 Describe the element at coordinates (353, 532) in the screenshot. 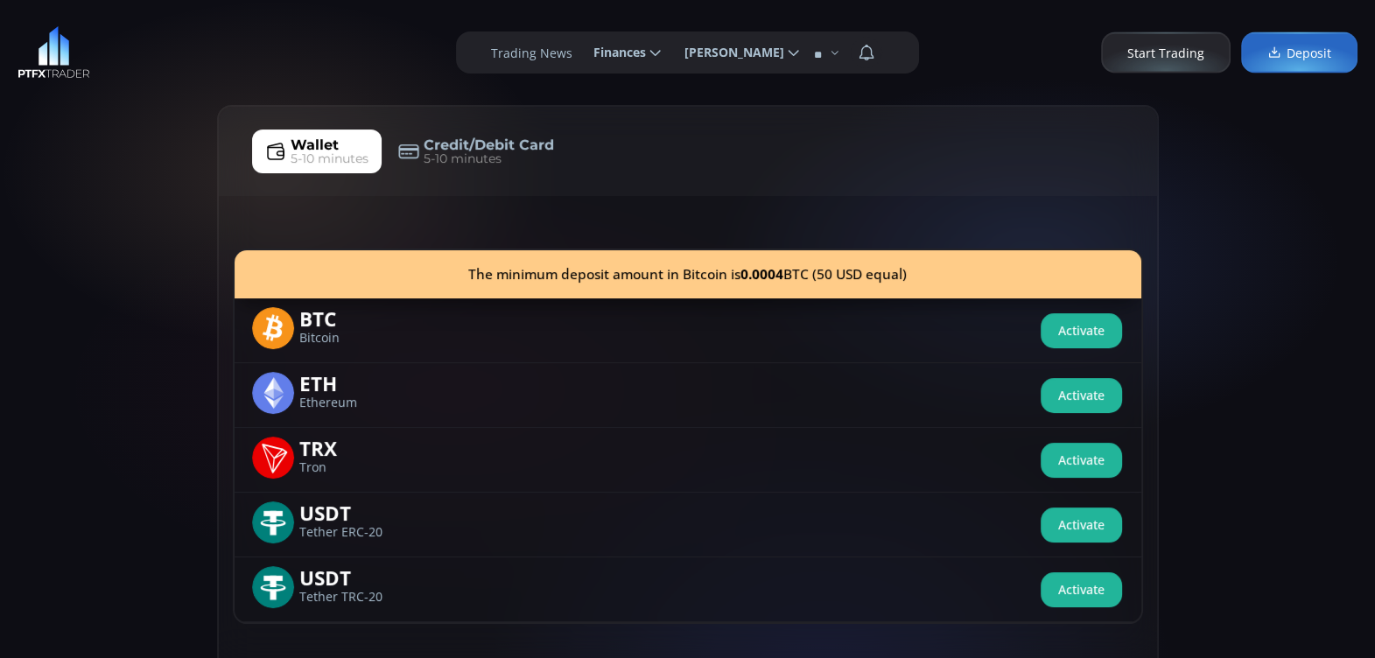

I see `span: Tether ERC-20` at that location.